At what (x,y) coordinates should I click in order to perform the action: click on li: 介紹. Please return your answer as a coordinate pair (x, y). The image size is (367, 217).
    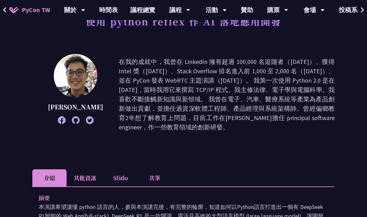
    Looking at the image, I should click on (50, 177).